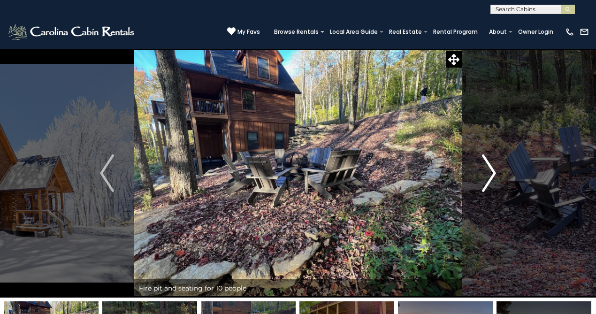 This screenshot has width=596, height=314. I want to click on a: Rental Program, so click(455, 32).